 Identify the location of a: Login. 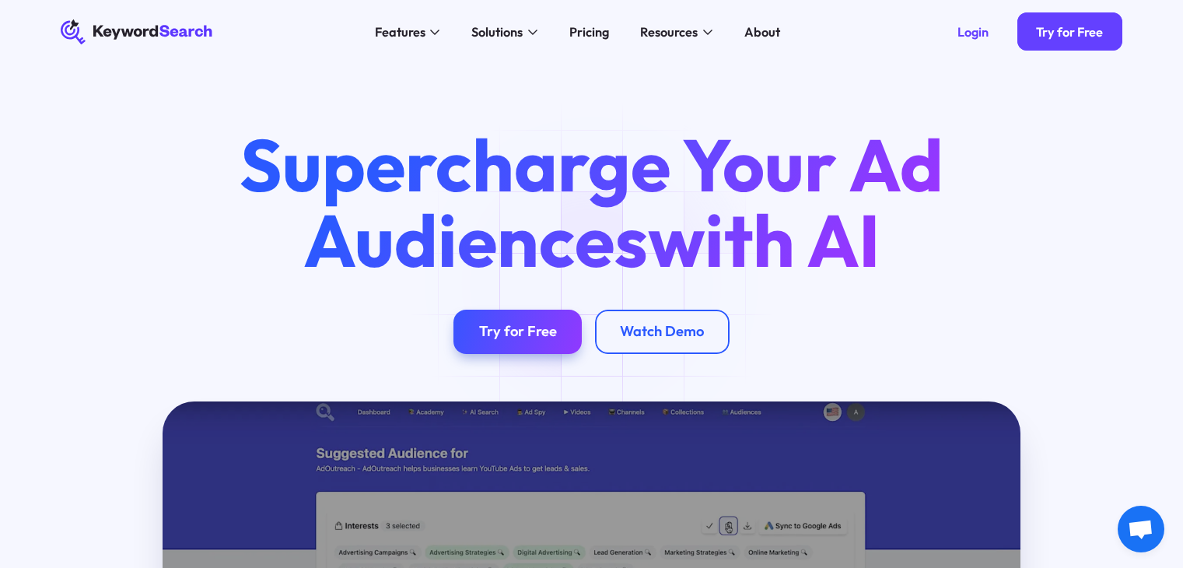
(972, 31).